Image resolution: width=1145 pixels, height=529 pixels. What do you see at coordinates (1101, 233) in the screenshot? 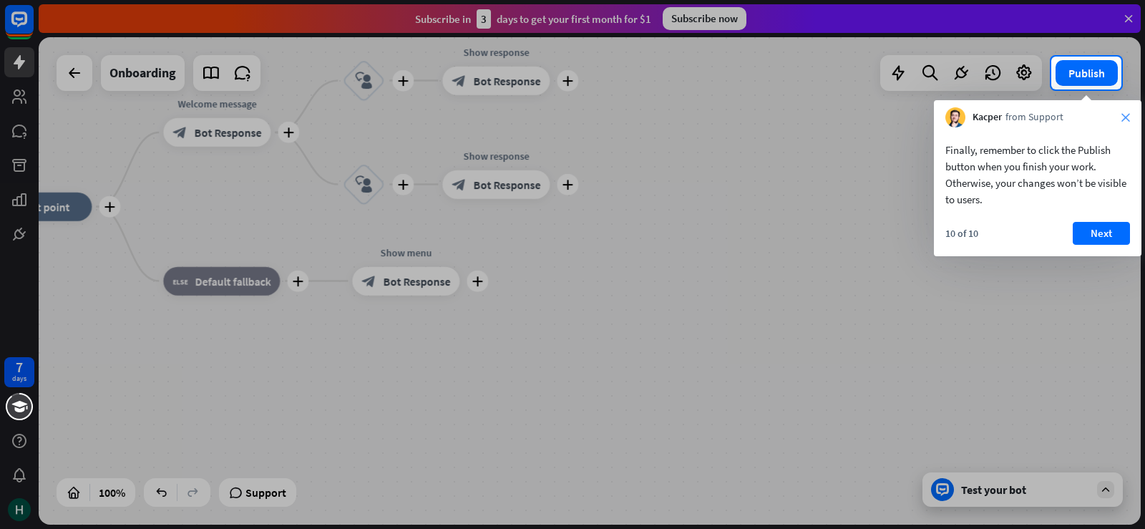
I see `button: Next` at bounding box center [1101, 233].